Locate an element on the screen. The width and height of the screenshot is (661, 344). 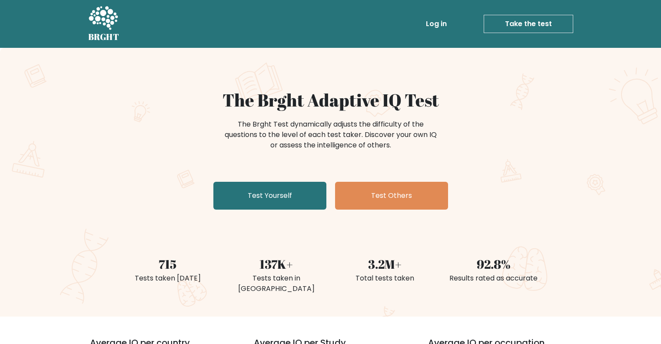
div: Results rated as accurate is located at coordinates (494, 278).